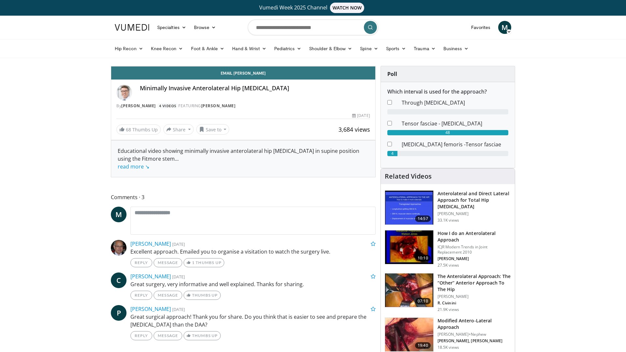  What do you see at coordinates (347, 8) in the screenshot?
I see `span: WATCH NOW` at bounding box center [347, 8].